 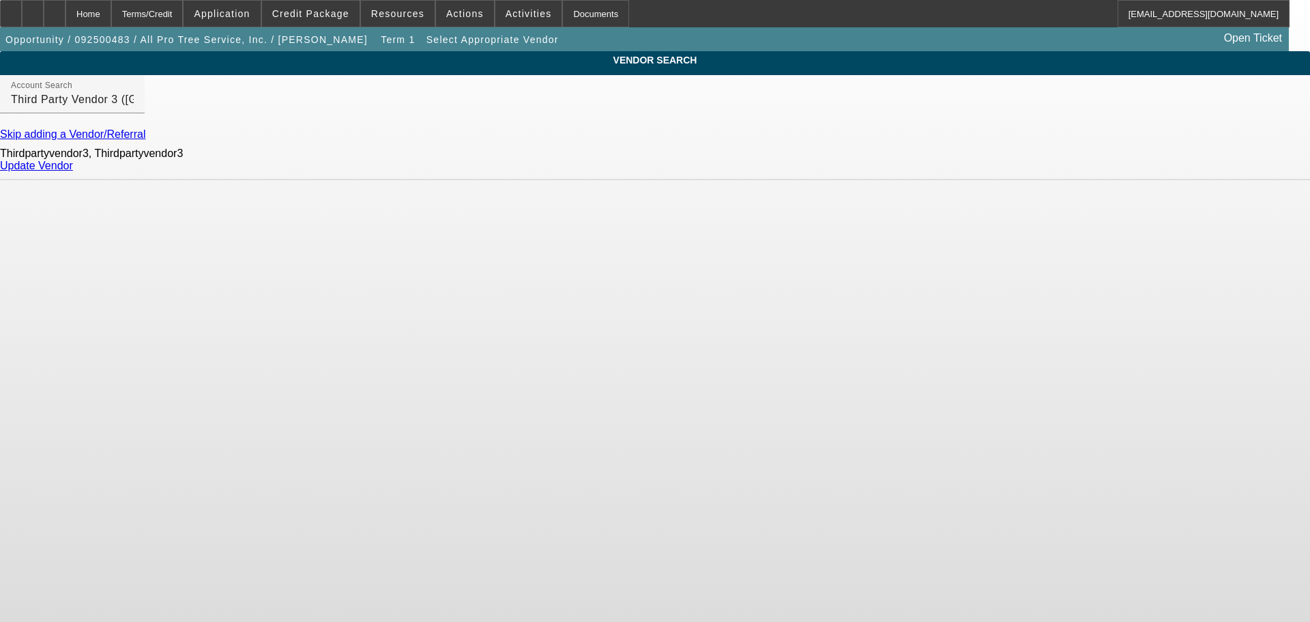 What do you see at coordinates (529, 14) in the screenshot?
I see `button: Activities` at bounding box center [529, 14].